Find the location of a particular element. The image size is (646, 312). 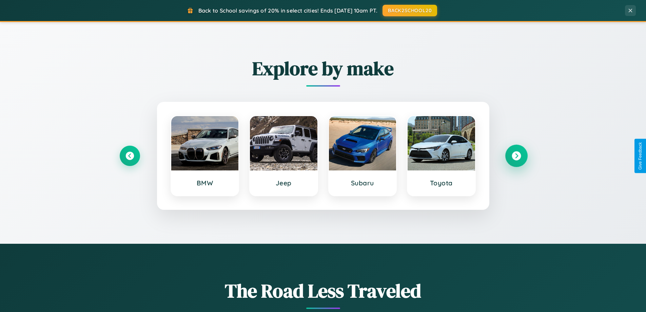

h3: Subaru is located at coordinates (363, 183).